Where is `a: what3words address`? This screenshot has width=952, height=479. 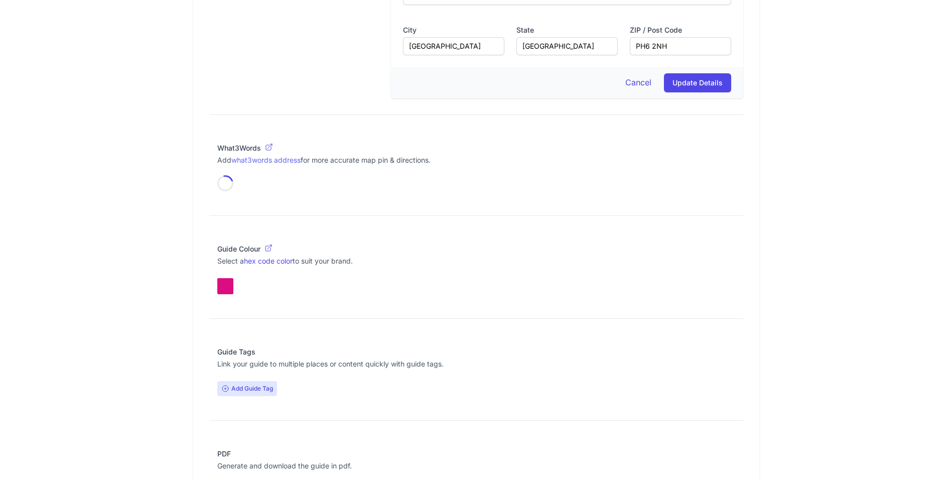 a: what3words address is located at coordinates (266, 160).